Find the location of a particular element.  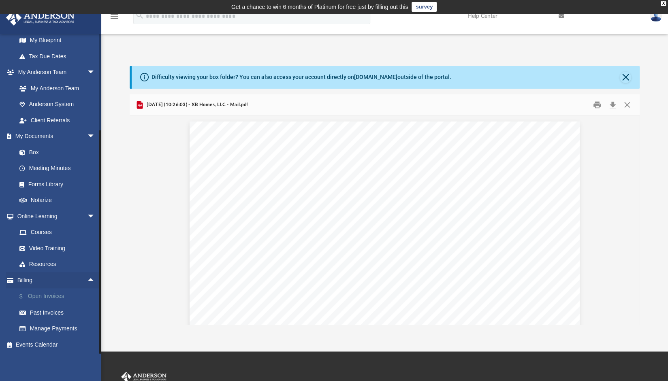

a: Resources is located at coordinates (57, 264).